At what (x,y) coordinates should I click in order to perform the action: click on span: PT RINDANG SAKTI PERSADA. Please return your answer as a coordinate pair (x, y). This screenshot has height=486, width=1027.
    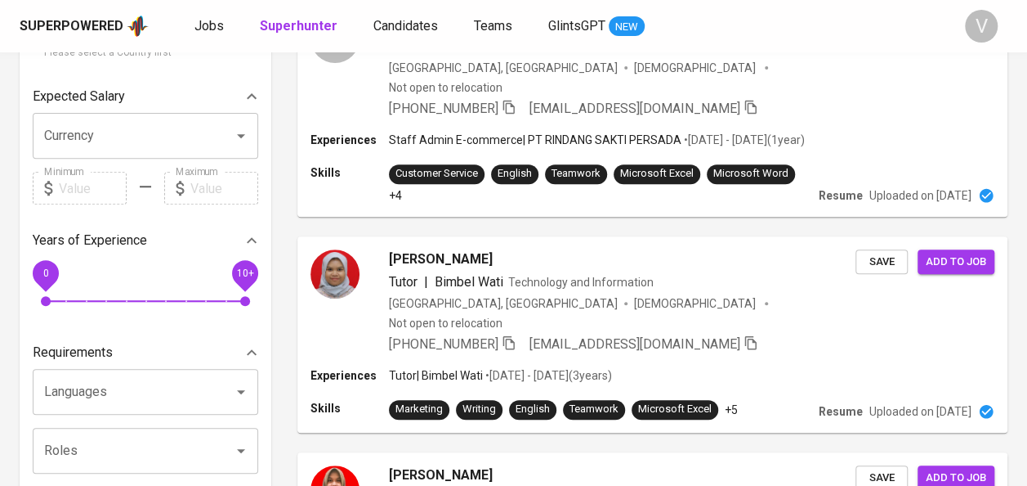
    Looking at the image, I should click on (638, 46).